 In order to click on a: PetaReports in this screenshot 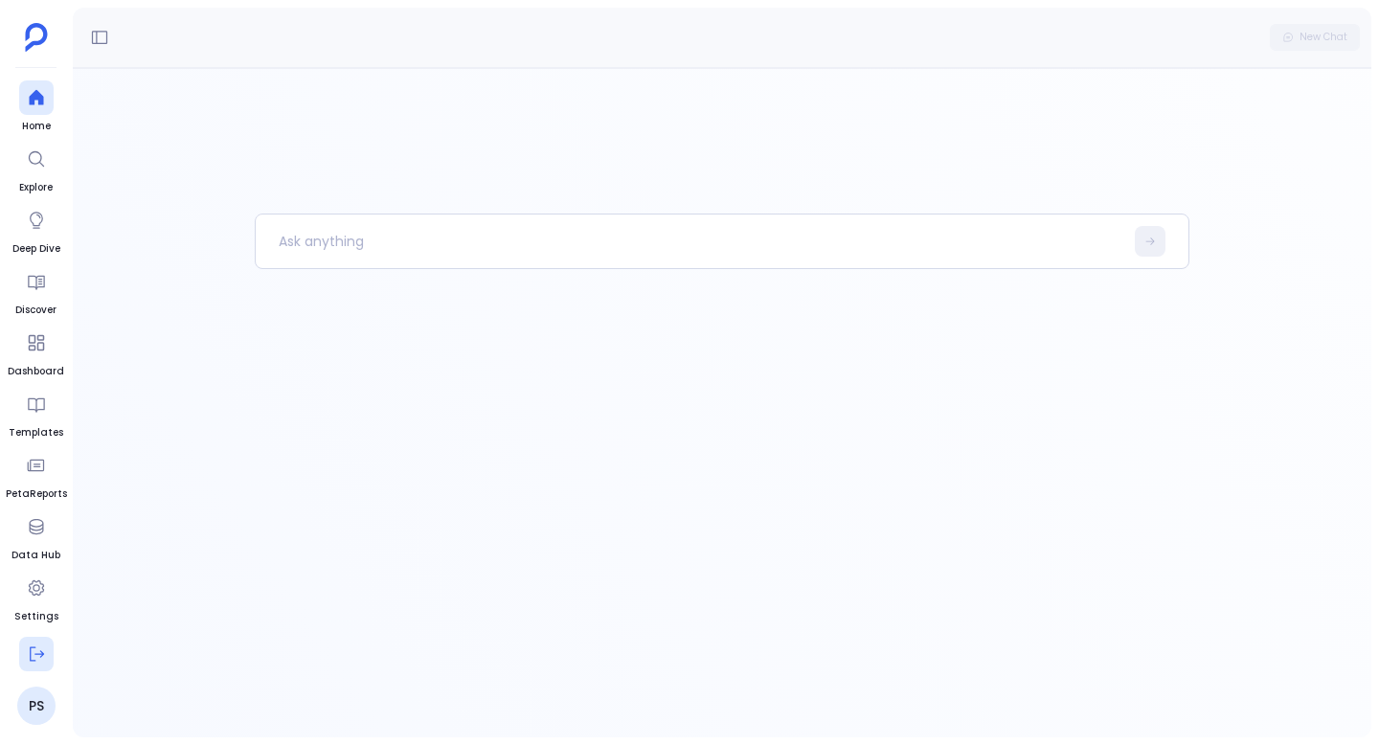, I will do `click(36, 475)`.